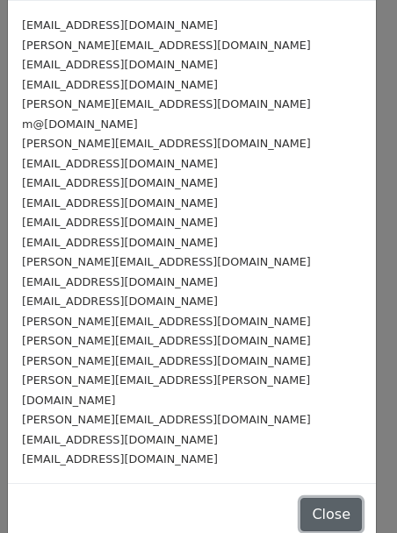 This screenshot has height=533, width=397. I want to click on button: Close, so click(331, 515).